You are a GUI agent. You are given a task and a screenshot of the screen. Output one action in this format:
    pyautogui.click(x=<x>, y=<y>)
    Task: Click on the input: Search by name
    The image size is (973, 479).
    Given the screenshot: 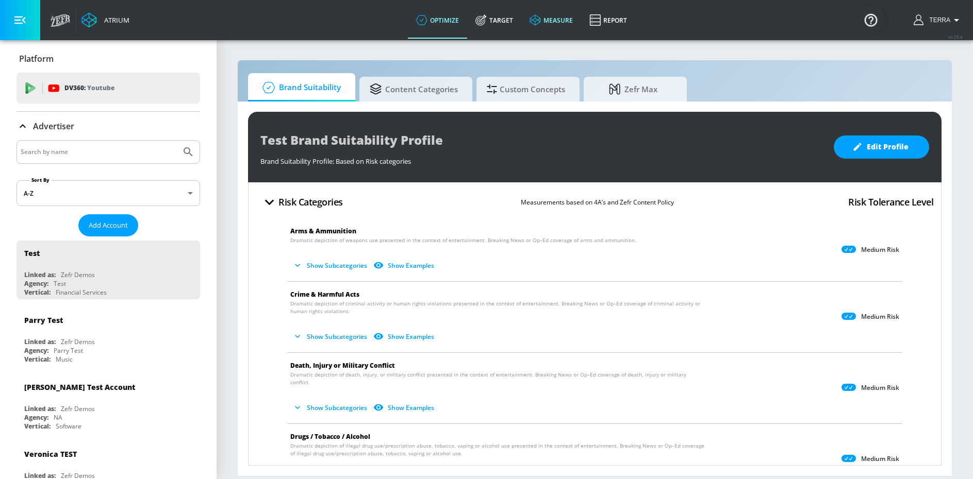 What is the action you would take?
    pyautogui.click(x=98, y=152)
    